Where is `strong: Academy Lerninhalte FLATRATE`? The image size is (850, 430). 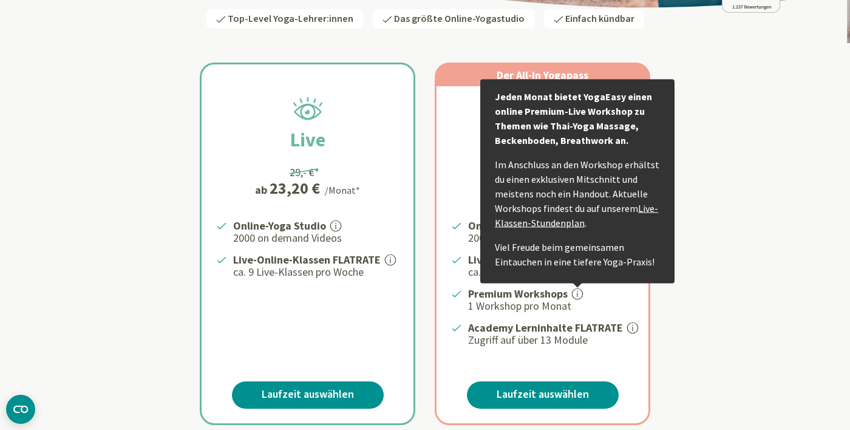
strong: Academy Lerninhalte FLATRATE is located at coordinates (545, 327).